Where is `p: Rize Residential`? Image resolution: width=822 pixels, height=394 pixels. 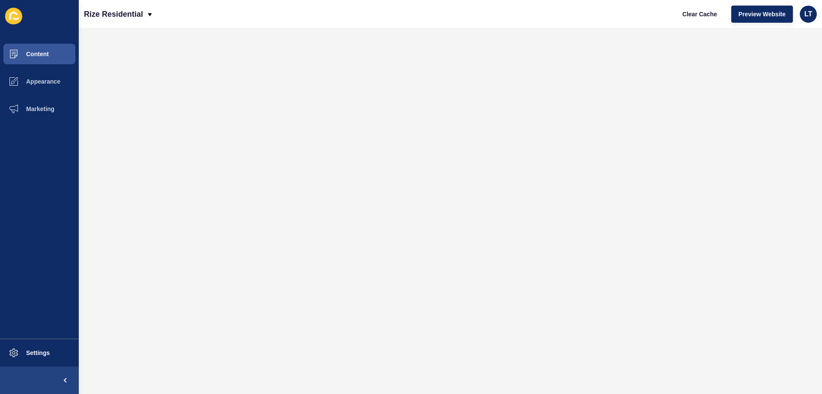 p: Rize Residential is located at coordinates (113, 14).